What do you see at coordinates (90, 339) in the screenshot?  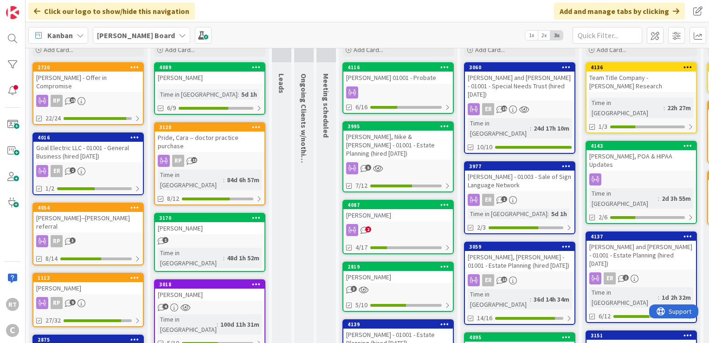 I see `div: 2875` at bounding box center [90, 339].